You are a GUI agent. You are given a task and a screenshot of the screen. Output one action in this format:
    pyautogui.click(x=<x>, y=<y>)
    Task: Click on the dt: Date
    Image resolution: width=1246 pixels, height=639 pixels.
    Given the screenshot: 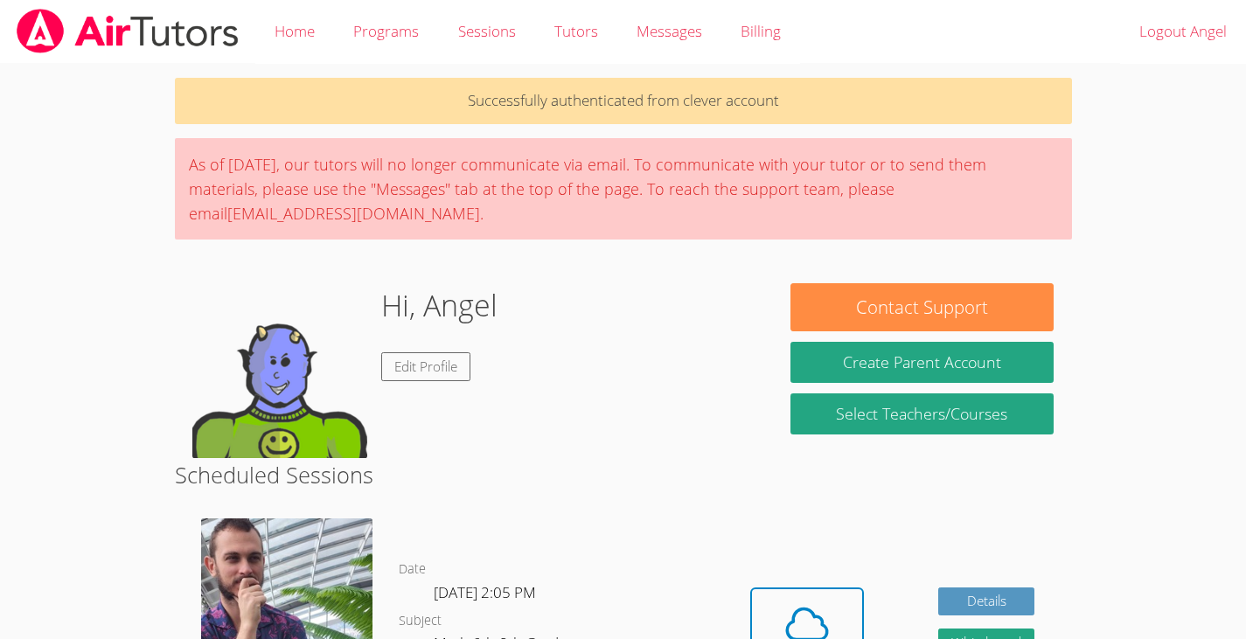 What is the action you would take?
    pyautogui.click(x=412, y=569)
    